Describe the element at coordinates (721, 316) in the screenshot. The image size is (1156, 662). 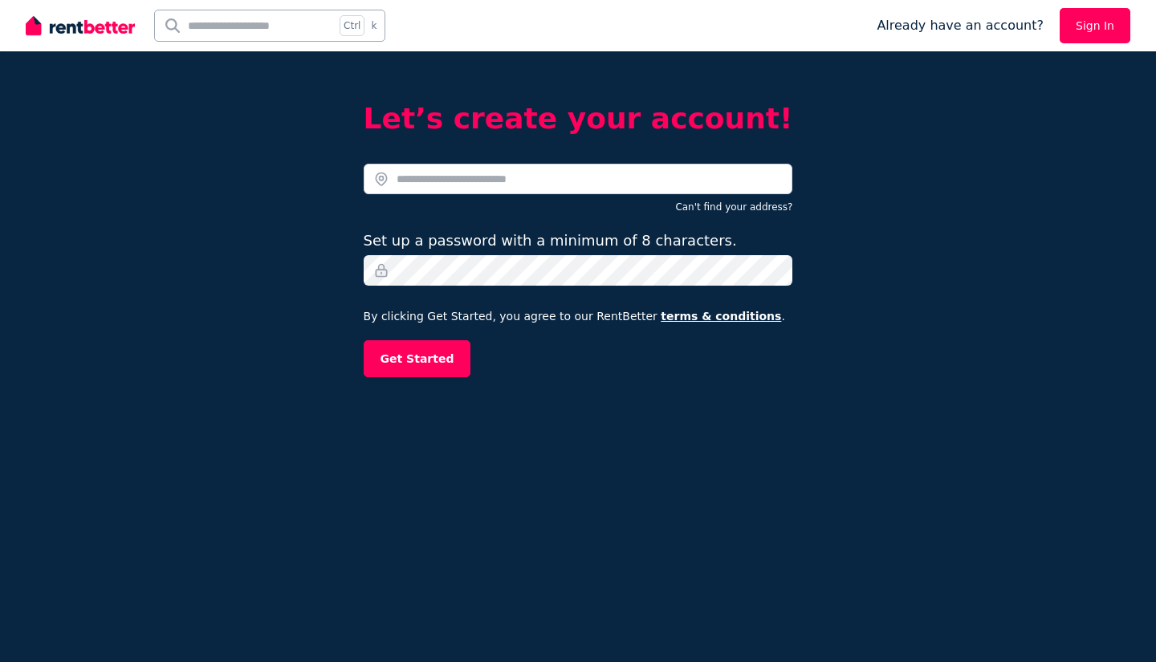
I see `a: terms & conditions` at that location.